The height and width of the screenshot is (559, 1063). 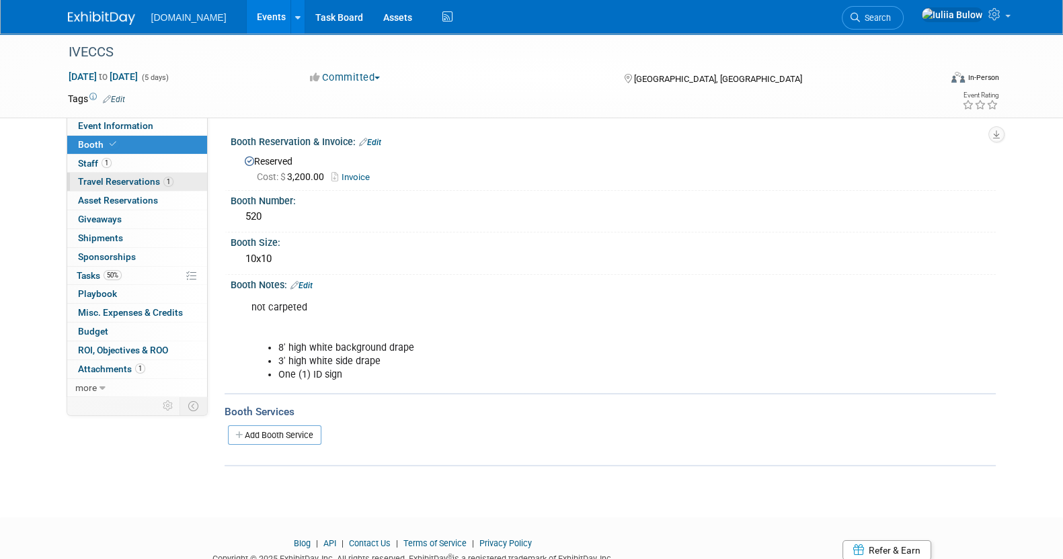 I want to click on span: Attachments, so click(x=112, y=369).